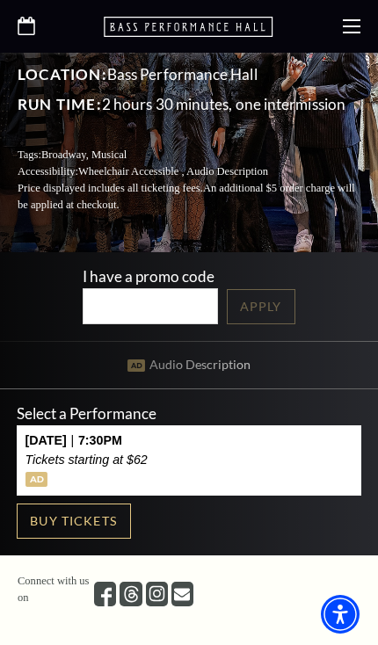 The height and width of the screenshot is (645, 378). I want to click on p: Accessibility:, so click(189, 171).